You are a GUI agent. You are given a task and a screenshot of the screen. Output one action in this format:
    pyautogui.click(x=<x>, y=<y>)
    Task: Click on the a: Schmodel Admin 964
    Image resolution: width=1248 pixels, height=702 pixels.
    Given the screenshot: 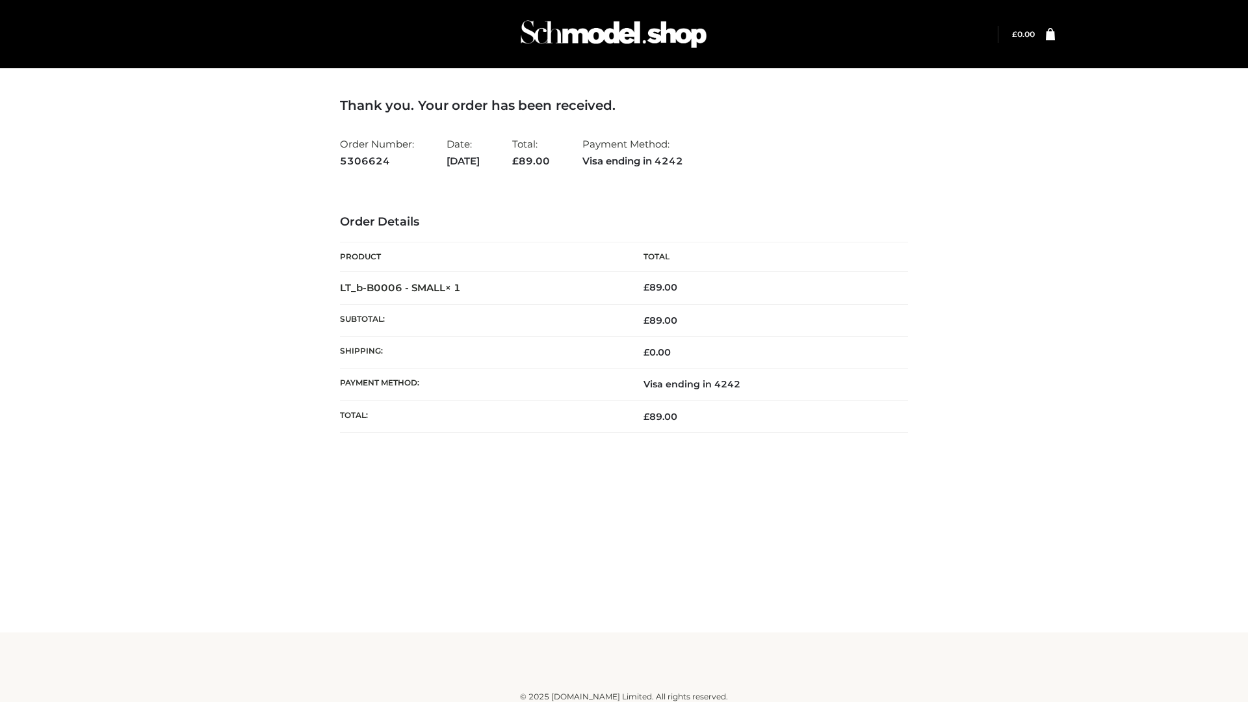 What is the action you would take?
    pyautogui.click(x=614, y=34)
    